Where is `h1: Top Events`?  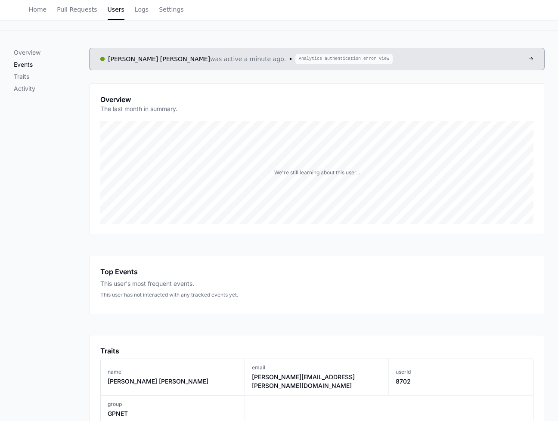
h1: Top Events is located at coordinates (119, 272).